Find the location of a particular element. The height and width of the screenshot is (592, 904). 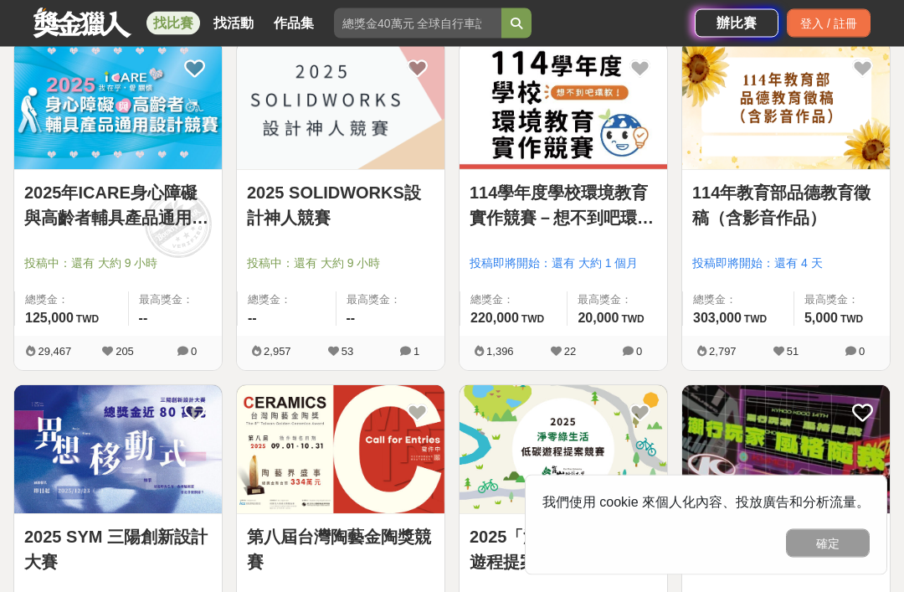

span: 2,957 is located at coordinates (277, 352).